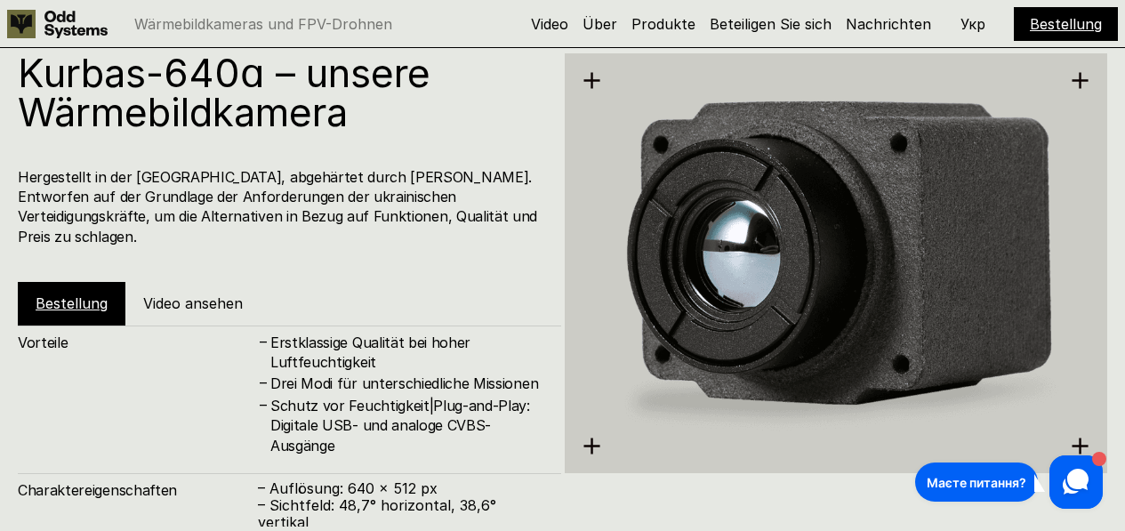  Describe the element at coordinates (550, 24) in the screenshot. I see `a: Video` at that location.